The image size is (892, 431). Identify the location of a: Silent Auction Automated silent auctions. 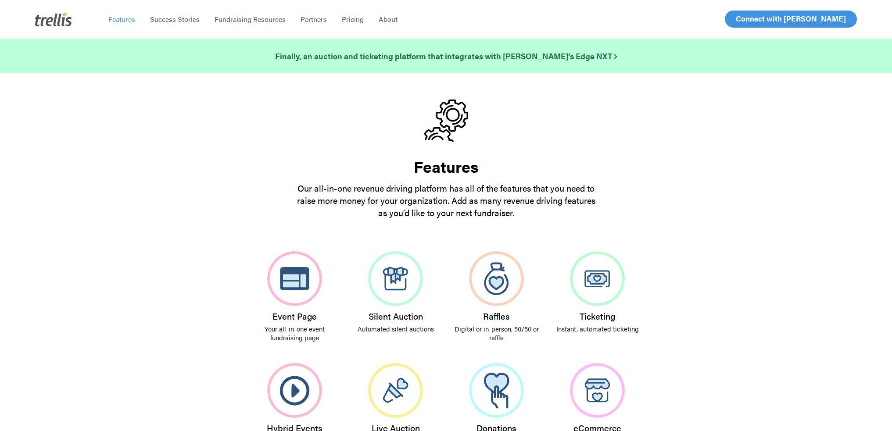
(396, 292).